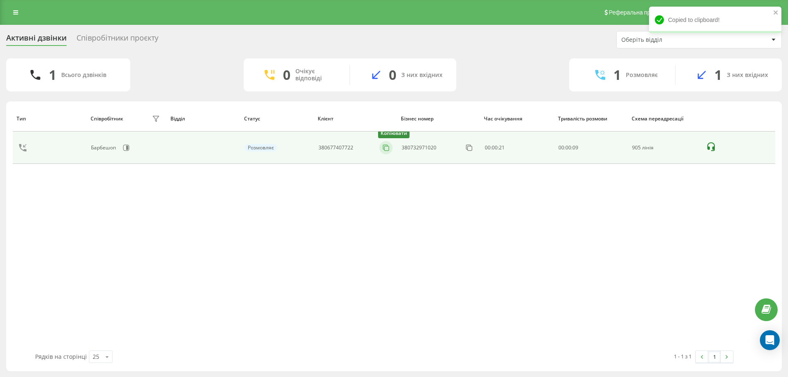 This screenshot has width=788, height=377. I want to click on div: 380732971020, so click(419, 148).